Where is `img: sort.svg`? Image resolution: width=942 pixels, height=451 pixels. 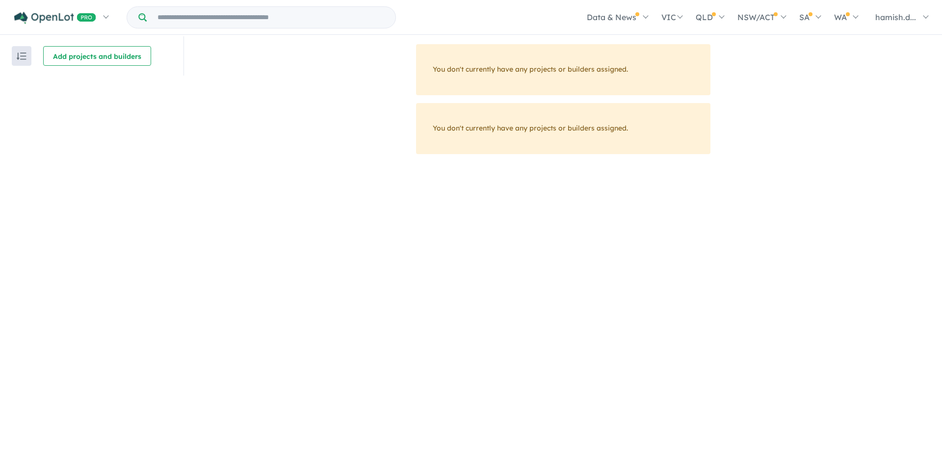 img: sort.svg is located at coordinates (22, 56).